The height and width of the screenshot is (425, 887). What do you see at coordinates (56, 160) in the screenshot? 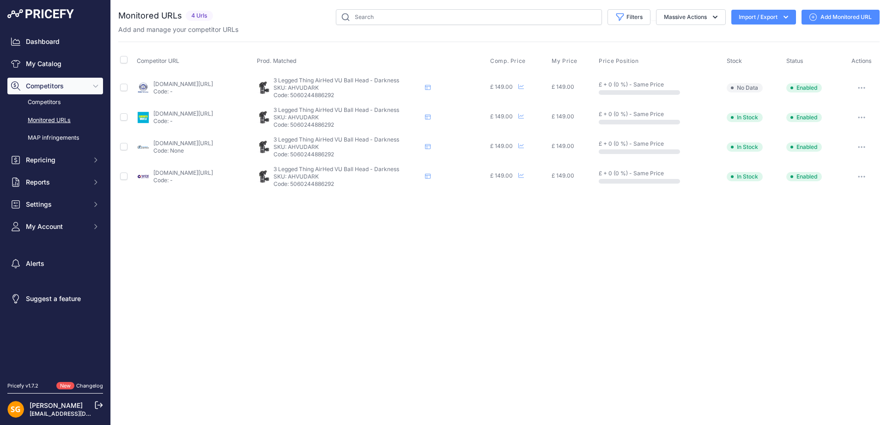
I see `span: Repricing` at bounding box center [56, 160].